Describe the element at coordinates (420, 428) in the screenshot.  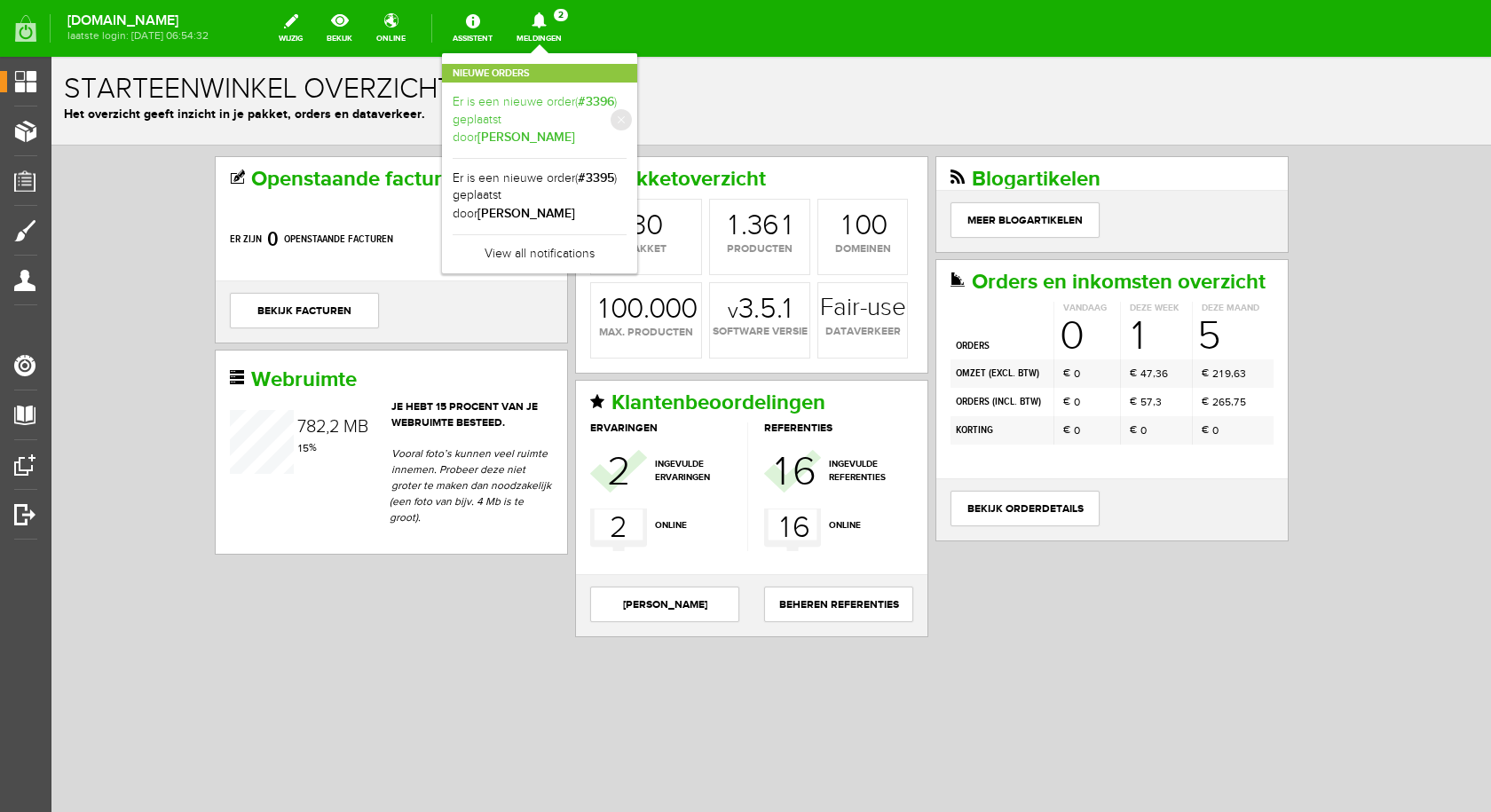
I see `p: Vooral foto’s kunnen veel ruimte innemen. Probeer deze niet groter te maken dan noodzakelijk (een...` at that location.